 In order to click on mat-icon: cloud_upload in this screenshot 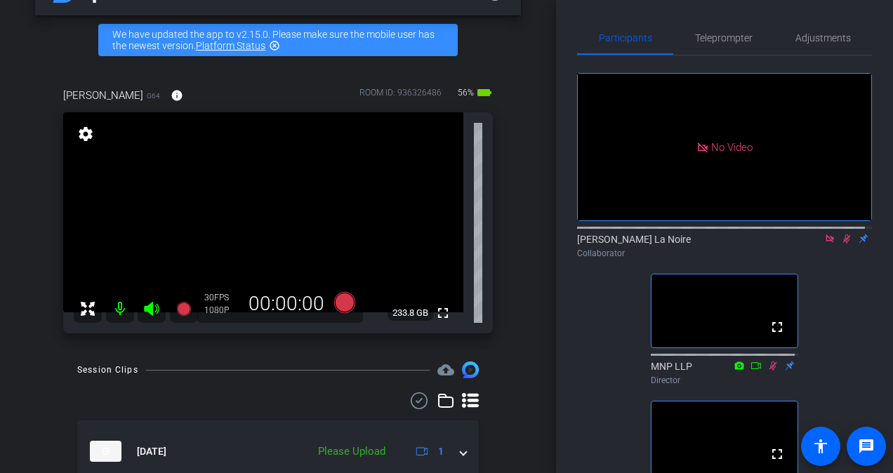, I will do `click(446, 370)`.